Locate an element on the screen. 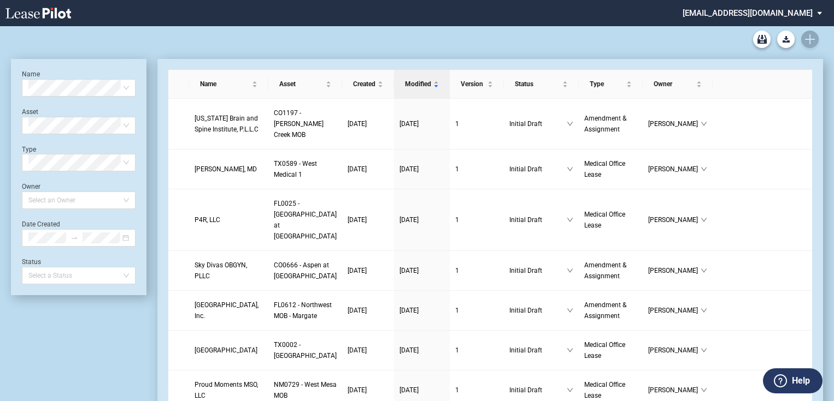  md-menu: Download Blank Form List is located at coordinates (785, 39).